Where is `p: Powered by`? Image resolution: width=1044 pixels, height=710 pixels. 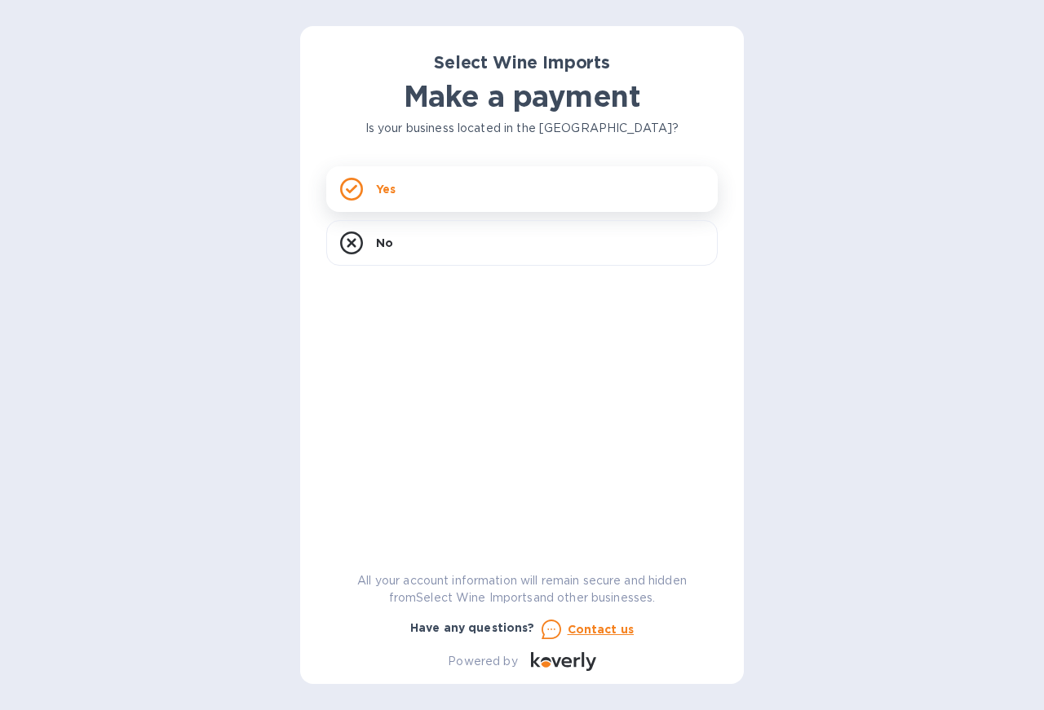 p: Powered by is located at coordinates (482, 661).